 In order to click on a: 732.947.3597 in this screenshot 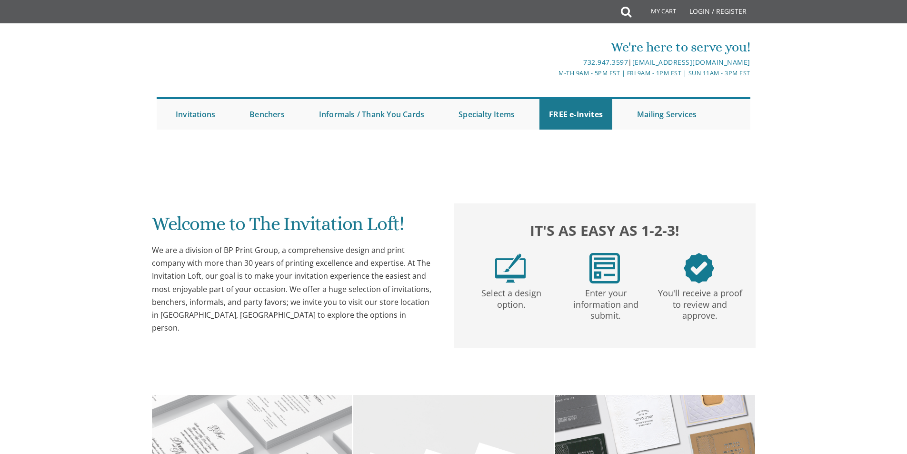, I will do `click(606, 62)`.